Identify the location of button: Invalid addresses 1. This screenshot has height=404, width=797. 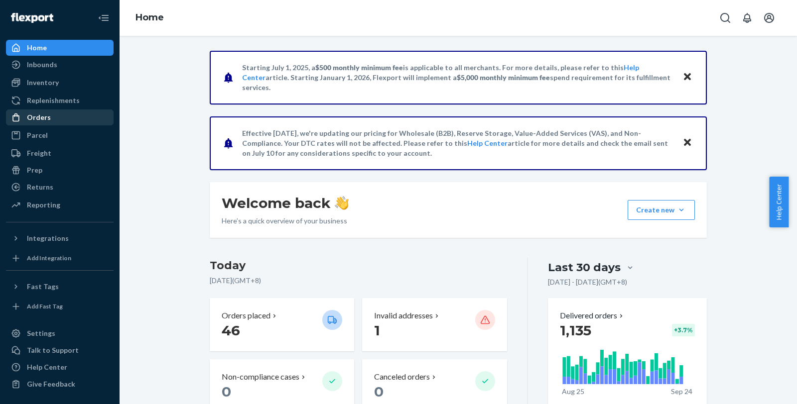
(434, 325).